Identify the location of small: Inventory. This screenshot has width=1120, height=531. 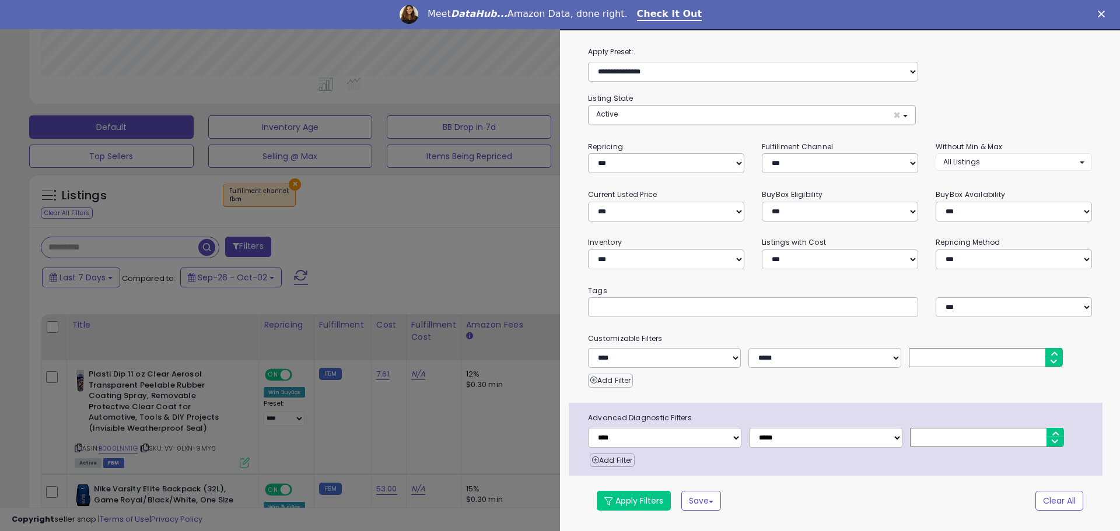
(605, 242).